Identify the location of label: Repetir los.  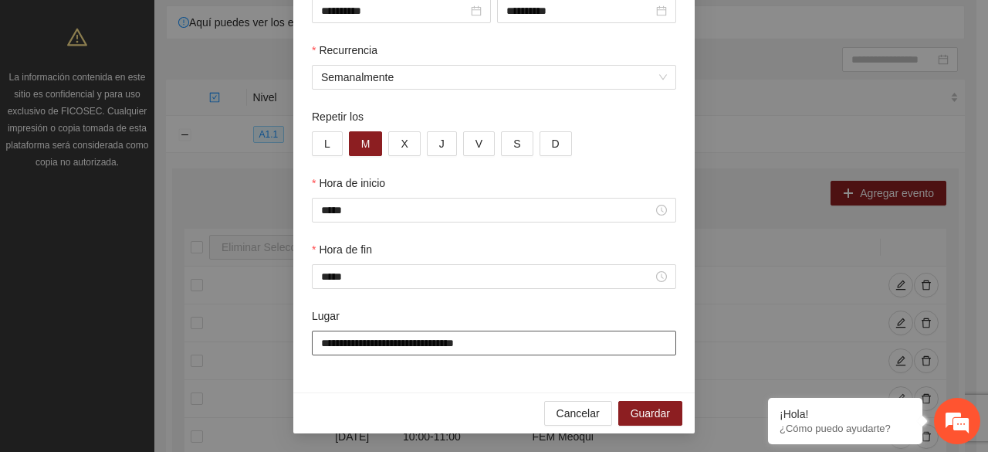
(337, 117).